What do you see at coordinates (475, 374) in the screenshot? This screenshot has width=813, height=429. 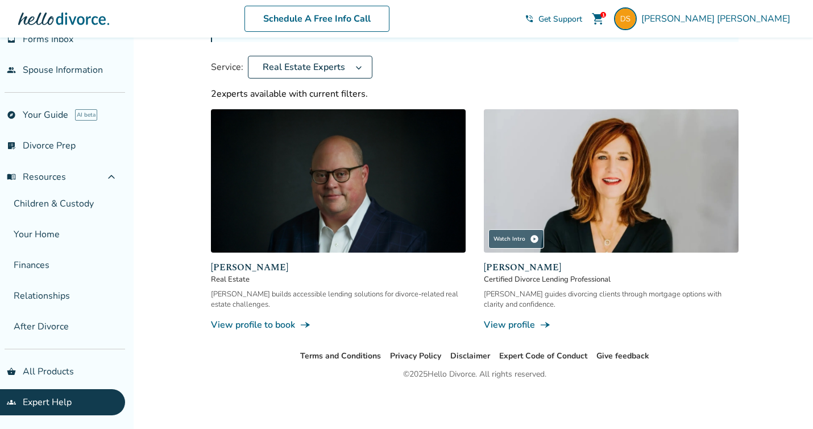 I see `div: © 2025 Hello Divorce. All rights reserved.` at bounding box center [475, 374].